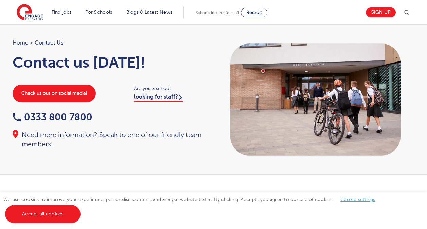 This screenshot has height=229, width=427. What do you see at coordinates (149, 12) in the screenshot?
I see `a: Blogs & Latest News` at bounding box center [149, 12].